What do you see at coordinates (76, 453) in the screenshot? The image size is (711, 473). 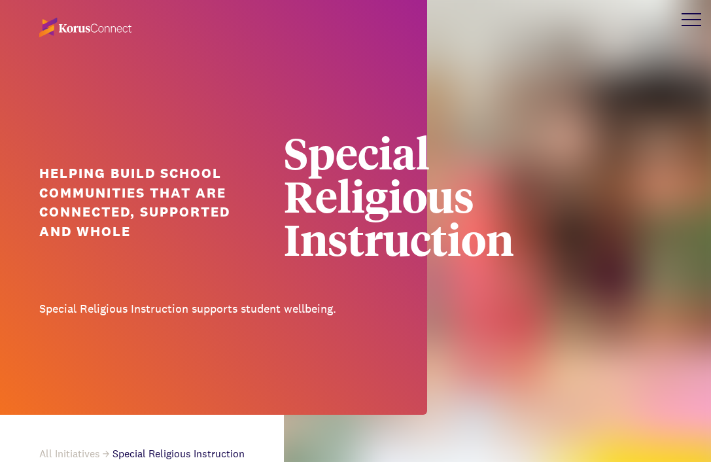 I see `a: All Initiatives` at bounding box center [76, 453].